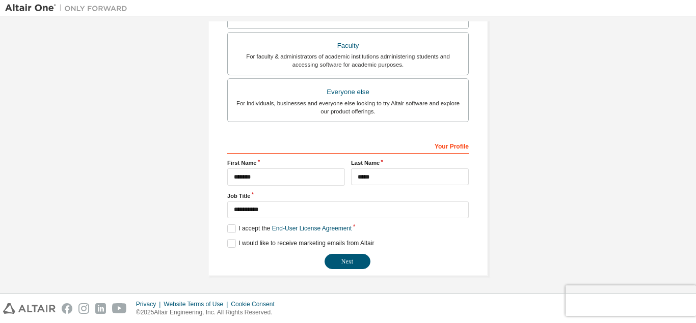 This screenshot has height=323, width=696. I want to click on label: I accept the, so click(289, 229).